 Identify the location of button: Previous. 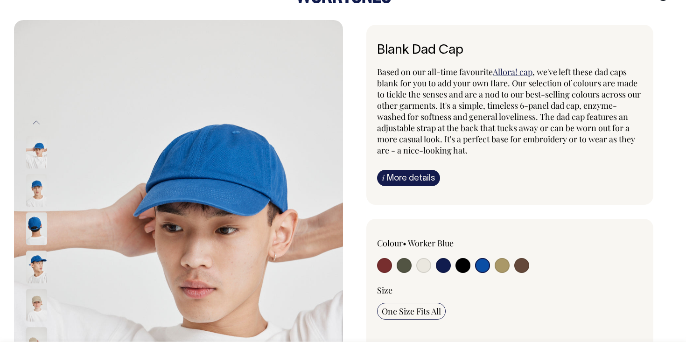
(36, 122).